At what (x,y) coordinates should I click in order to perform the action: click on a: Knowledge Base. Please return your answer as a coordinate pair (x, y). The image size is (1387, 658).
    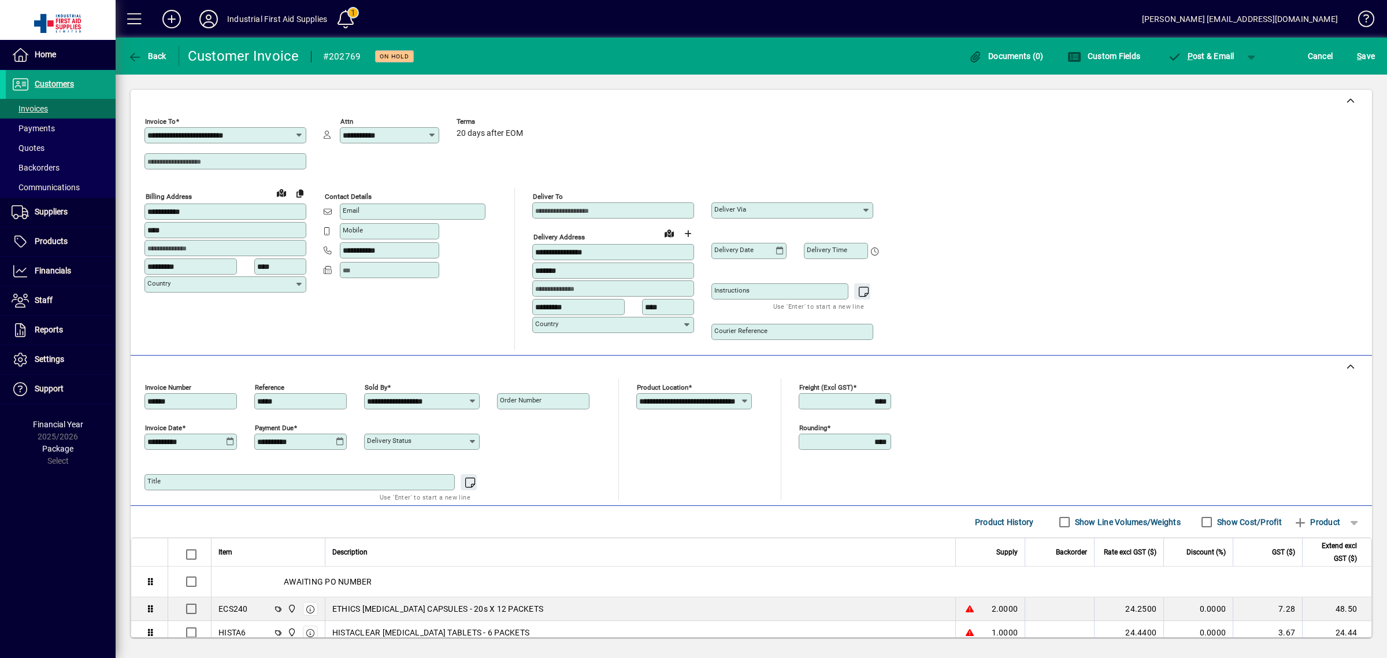
    Looking at the image, I should click on (1361, 21).